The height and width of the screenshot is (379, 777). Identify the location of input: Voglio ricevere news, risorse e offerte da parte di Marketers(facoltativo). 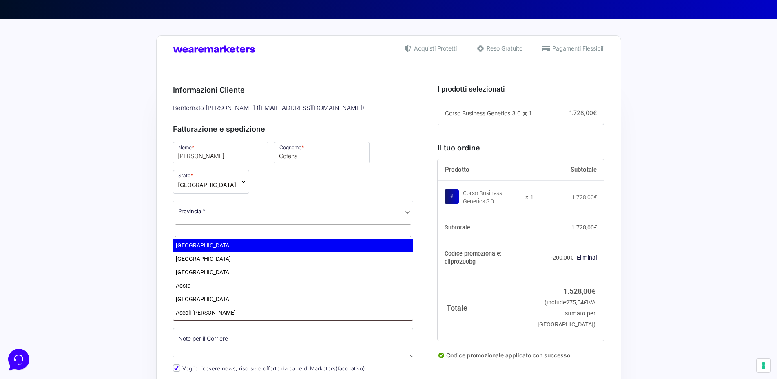
(177, 368).